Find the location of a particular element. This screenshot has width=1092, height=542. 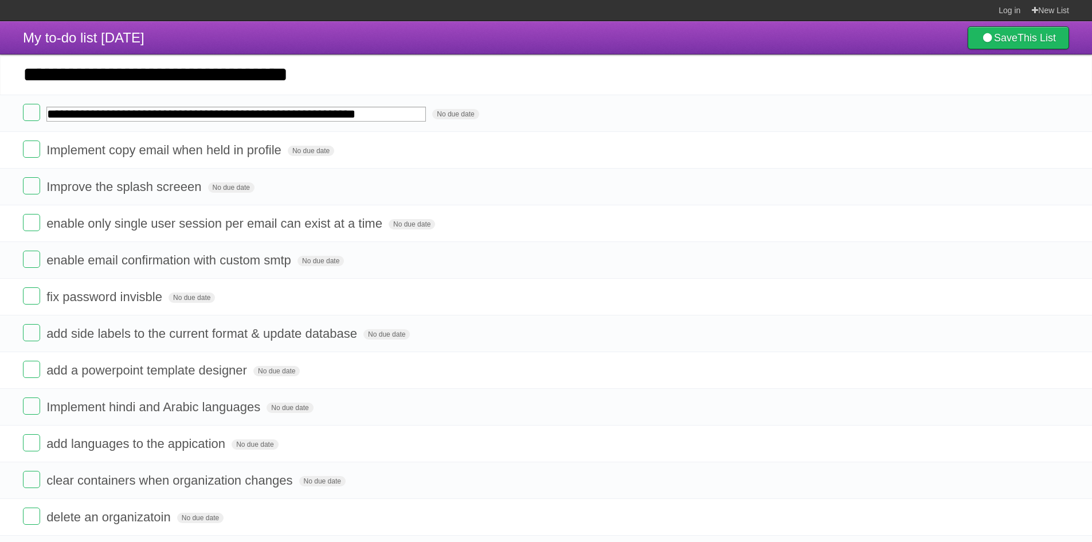

span: enable only single user session per email can exist at a time is located at coordinates (216, 223).